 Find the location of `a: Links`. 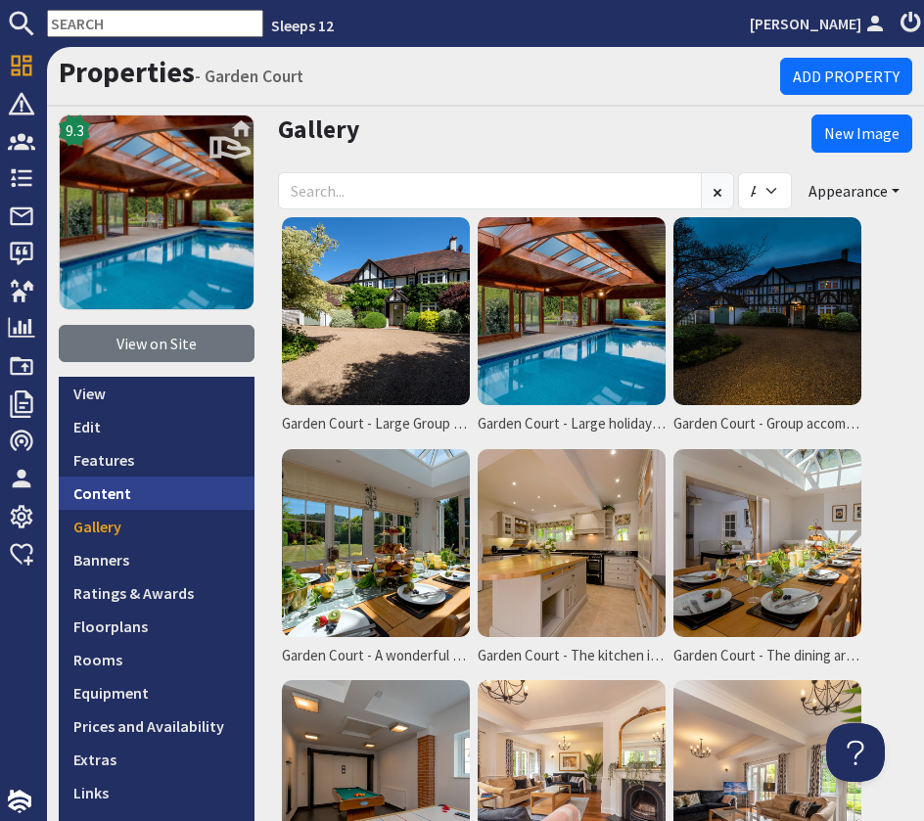

a: Links is located at coordinates (157, 793).